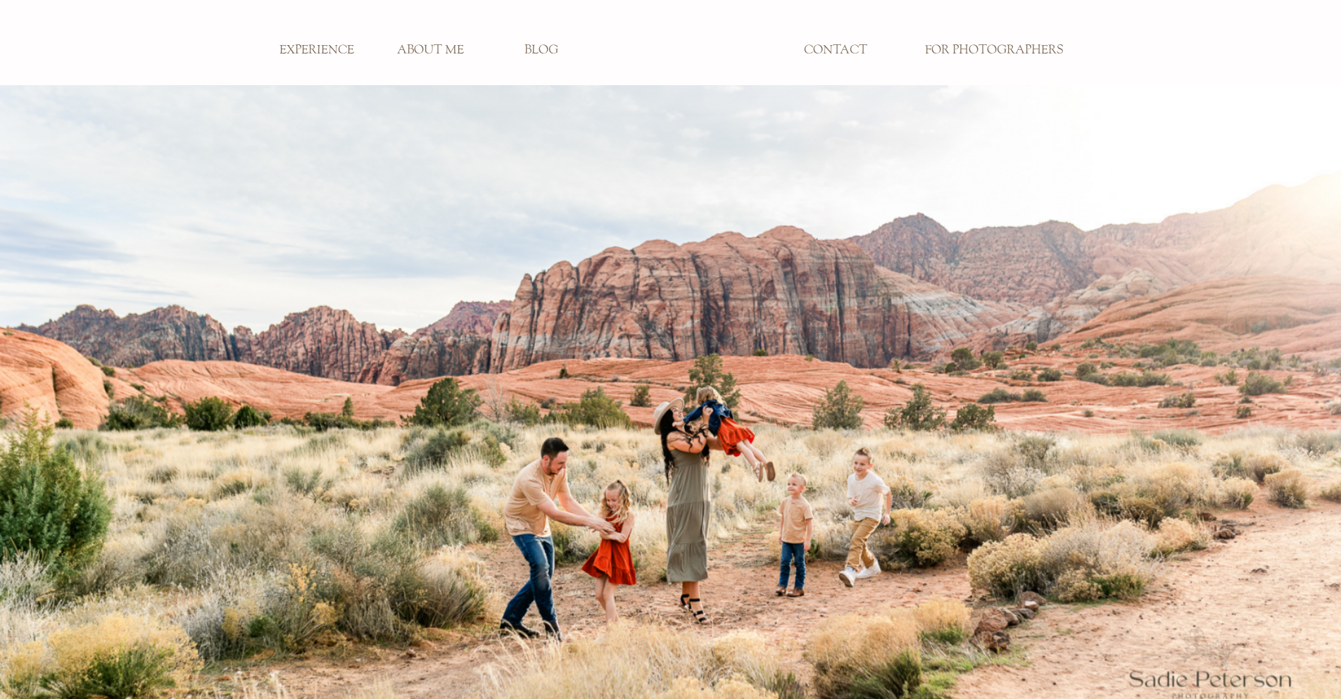 This screenshot has width=1341, height=699. I want to click on a: ABOUT ME, so click(431, 51).